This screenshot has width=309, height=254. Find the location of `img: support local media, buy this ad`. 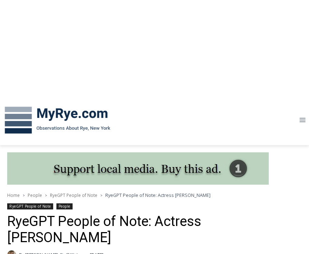

img: support local media, buy this ad is located at coordinates (138, 169).